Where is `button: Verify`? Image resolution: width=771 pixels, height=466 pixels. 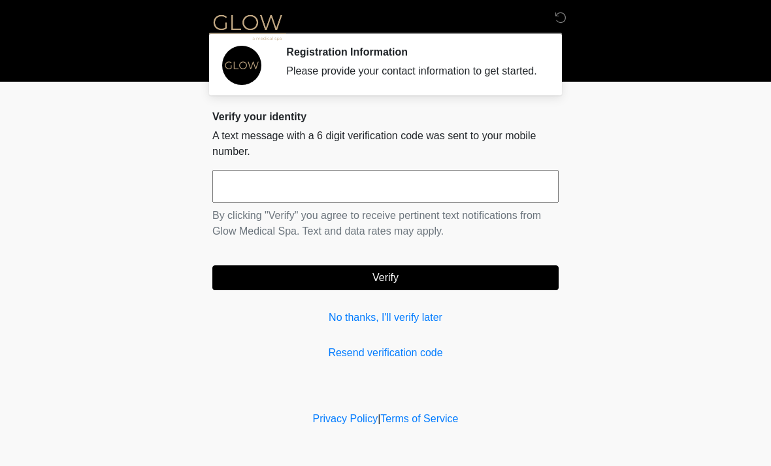
button: Verify is located at coordinates (386, 278).